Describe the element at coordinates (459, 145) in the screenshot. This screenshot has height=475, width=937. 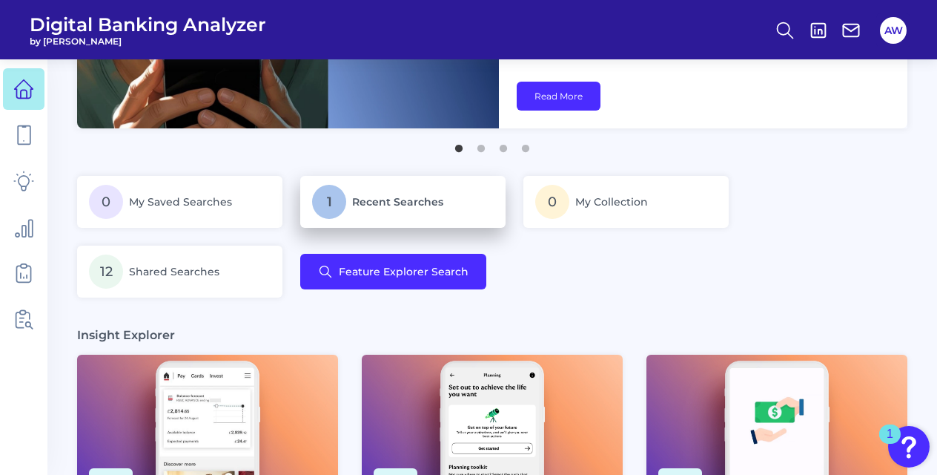
I see `button: 1` at that location.